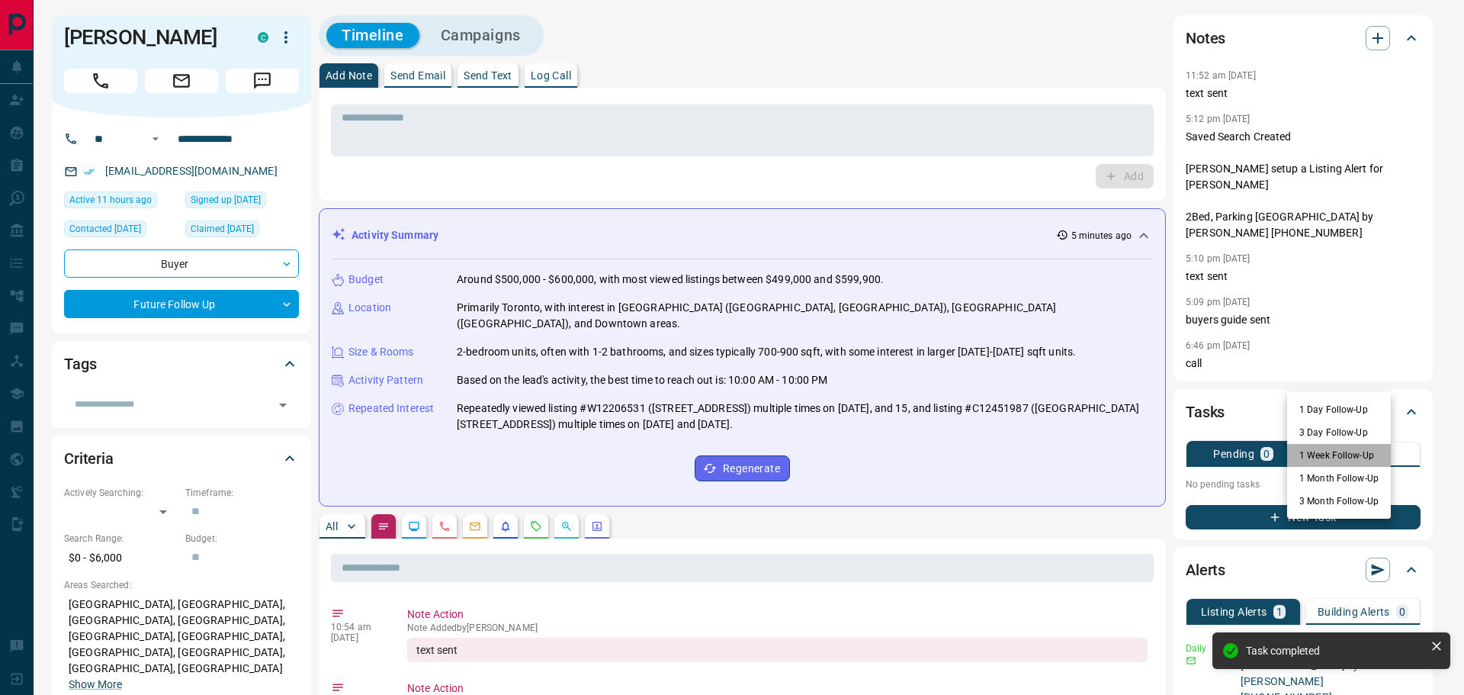  I want to click on li: 1 Week Follow-Up, so click(1339, 455).